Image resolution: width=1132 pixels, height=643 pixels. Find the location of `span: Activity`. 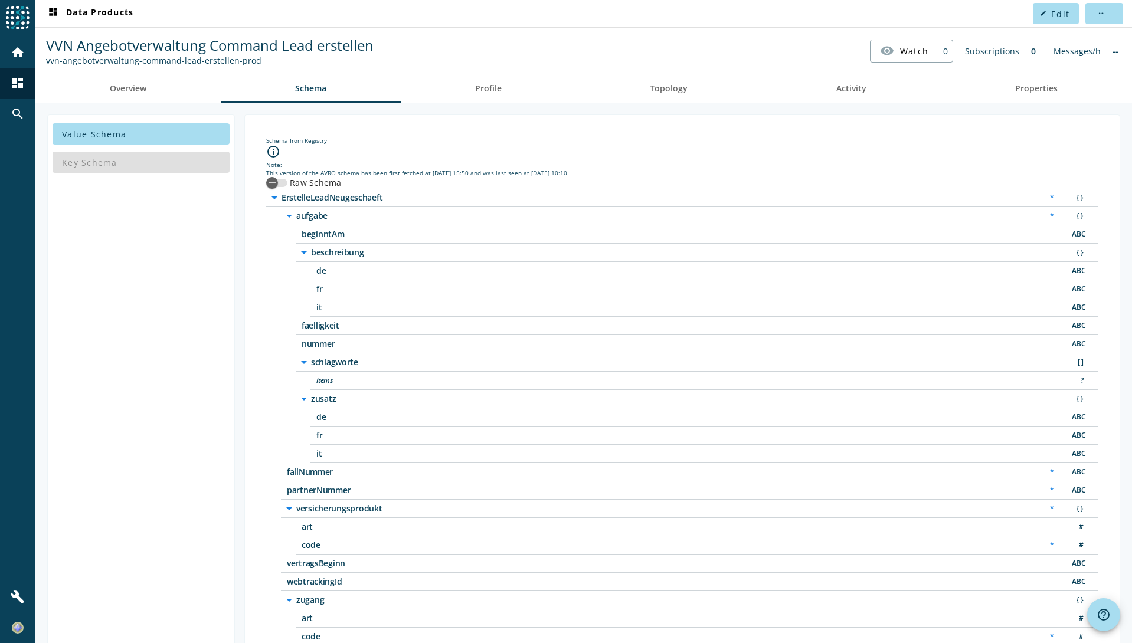

span: Activity is located at coordinates (851, 89).